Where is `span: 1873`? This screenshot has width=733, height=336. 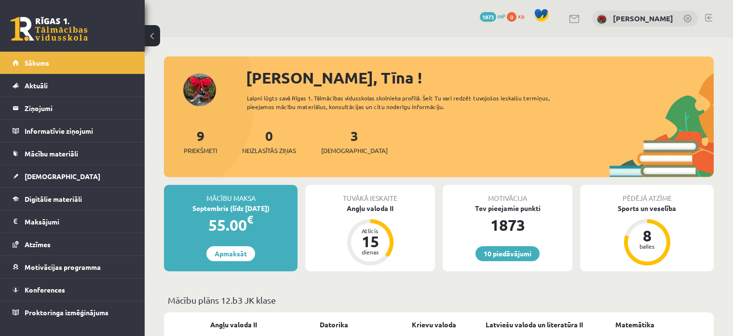 span: 1873 is located at coordinates (488, 17).